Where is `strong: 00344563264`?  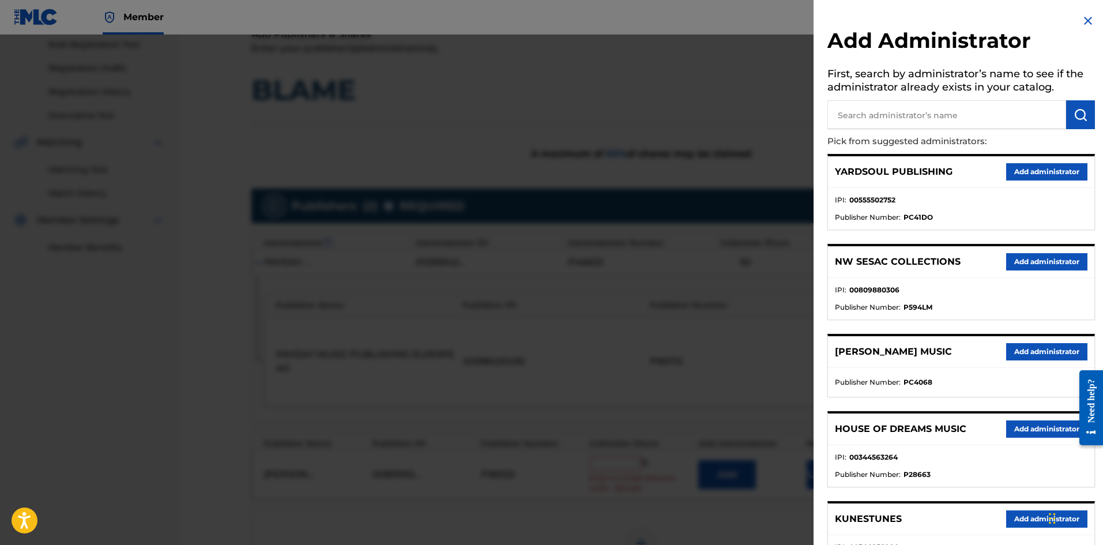 strong: 00344563264 is located at coordinates (874, 457).